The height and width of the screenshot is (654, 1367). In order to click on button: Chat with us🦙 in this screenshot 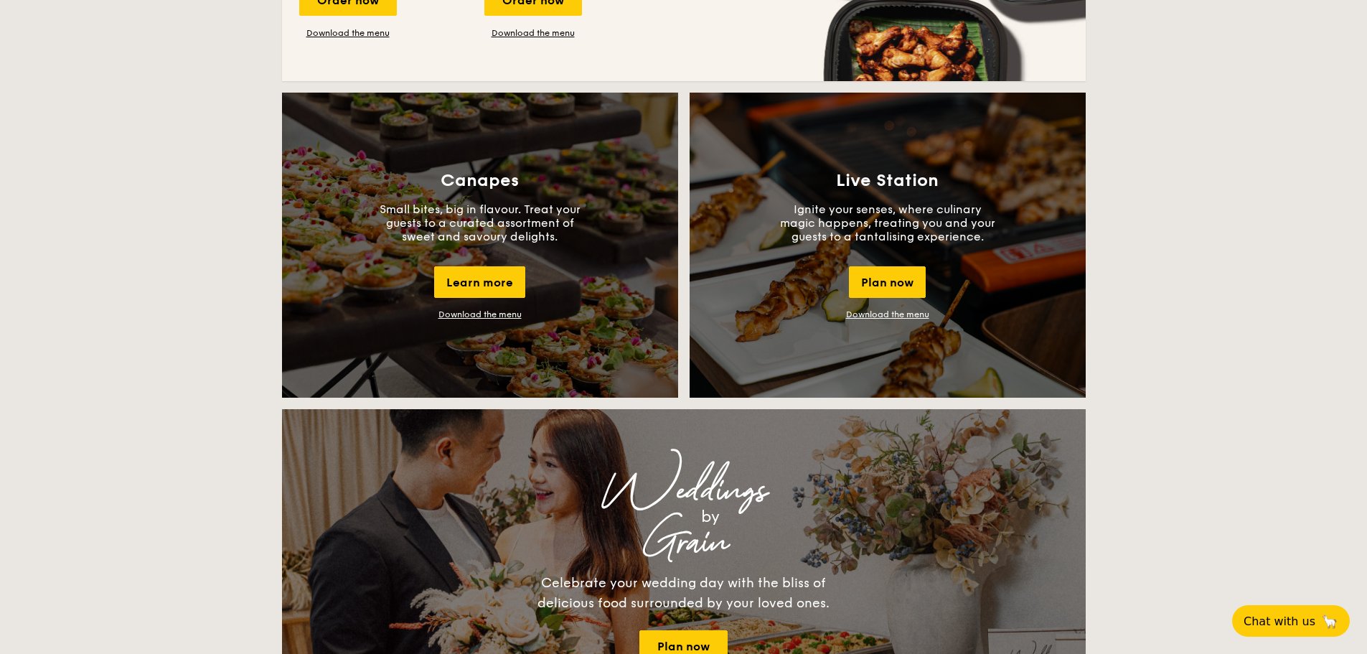, I will do `click(1291, 621)`.